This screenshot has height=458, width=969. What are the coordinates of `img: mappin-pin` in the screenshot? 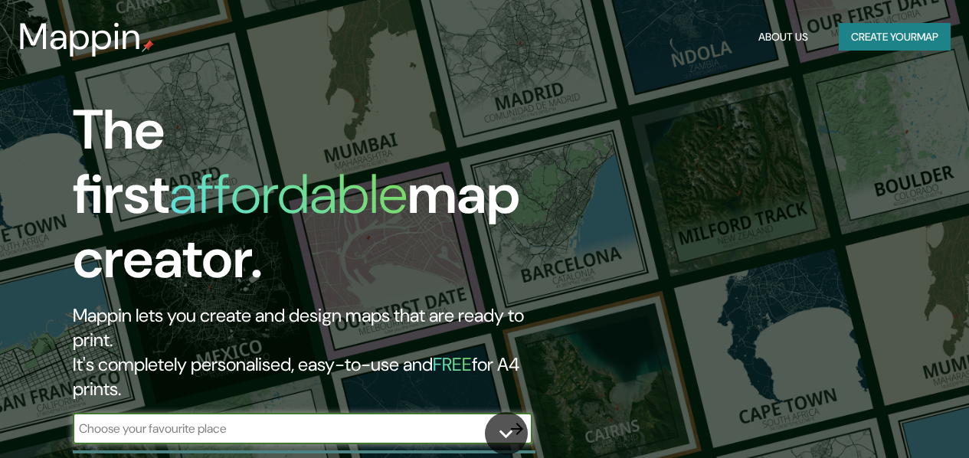 It's located at (148, 46).